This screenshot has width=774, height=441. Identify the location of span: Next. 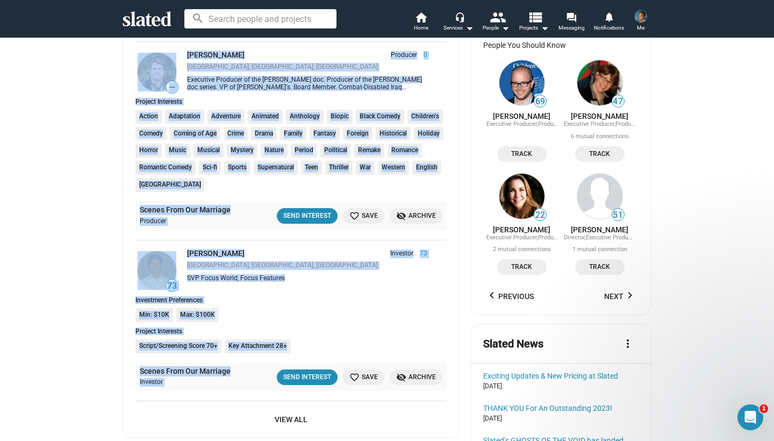
(621, 296).